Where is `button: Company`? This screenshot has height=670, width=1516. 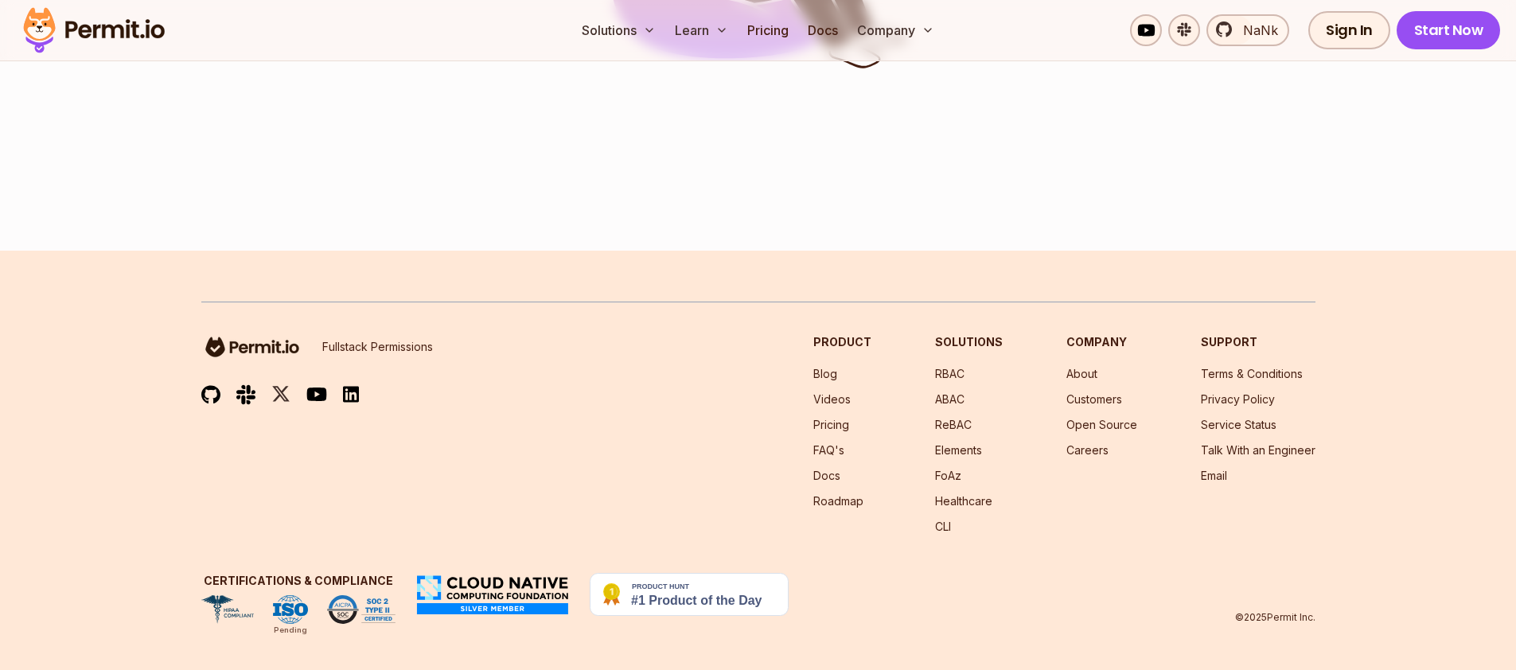 button: Company is located at coordinates (895, 30).